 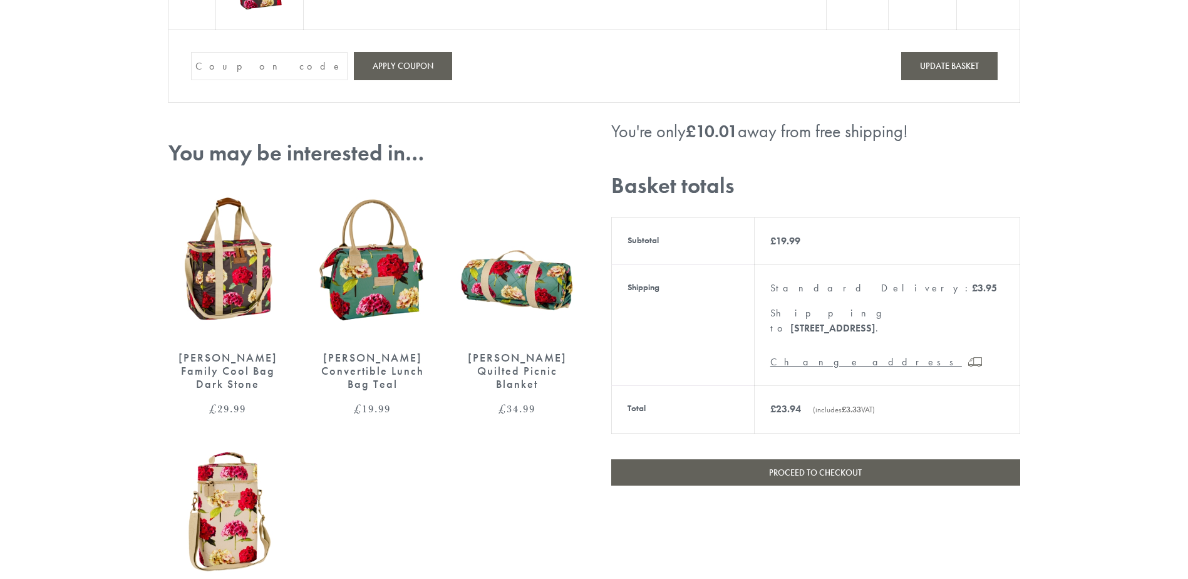 I want to click on h2: You may be interested in…, so click(x=373, y=153).